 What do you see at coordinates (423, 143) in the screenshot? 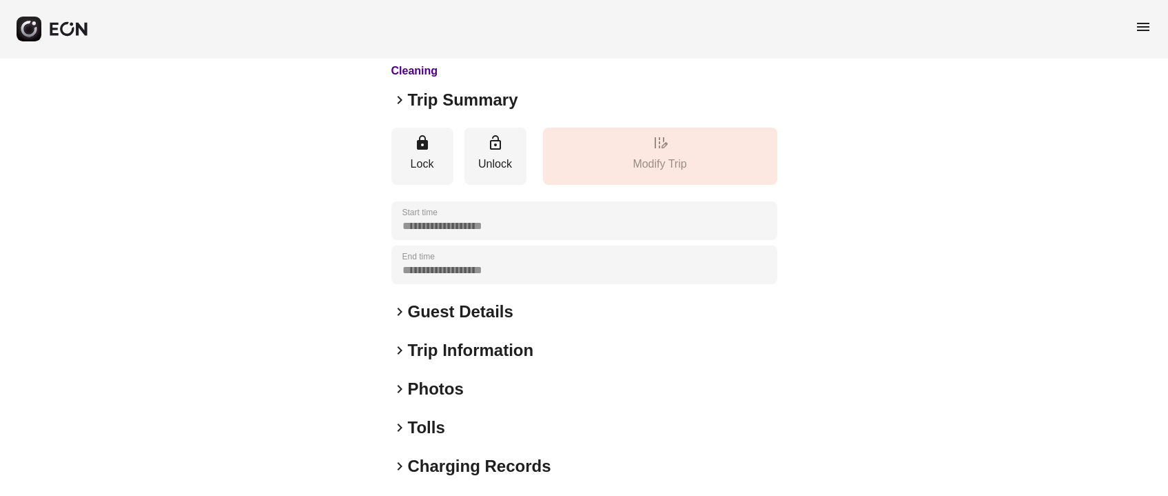
I see `span: lock` at bounding box center [423, 143].